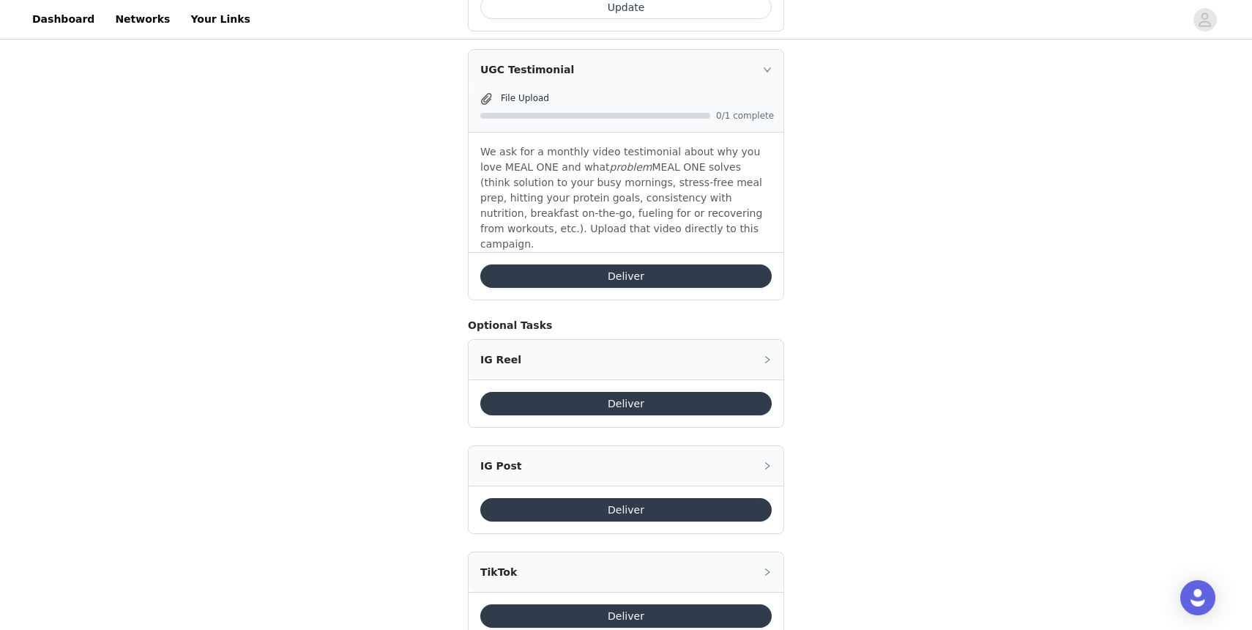 The image size is (1252, 630). I want to click on div: icon: rightIG Post, so click(626, 466).